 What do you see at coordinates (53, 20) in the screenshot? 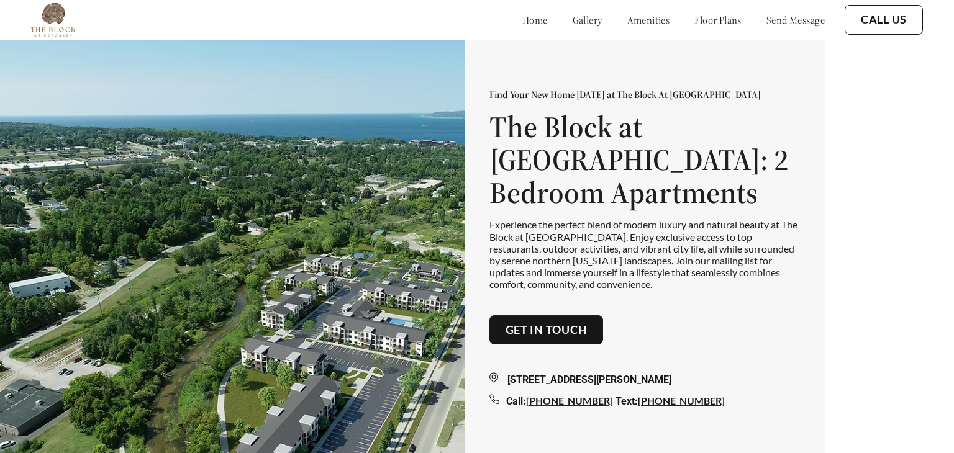
I see `img: The%20Block%20at%20Petoskey%20Logo%20-%20Transparent%20Background%20(1).png` at bounding box center [53, 20].